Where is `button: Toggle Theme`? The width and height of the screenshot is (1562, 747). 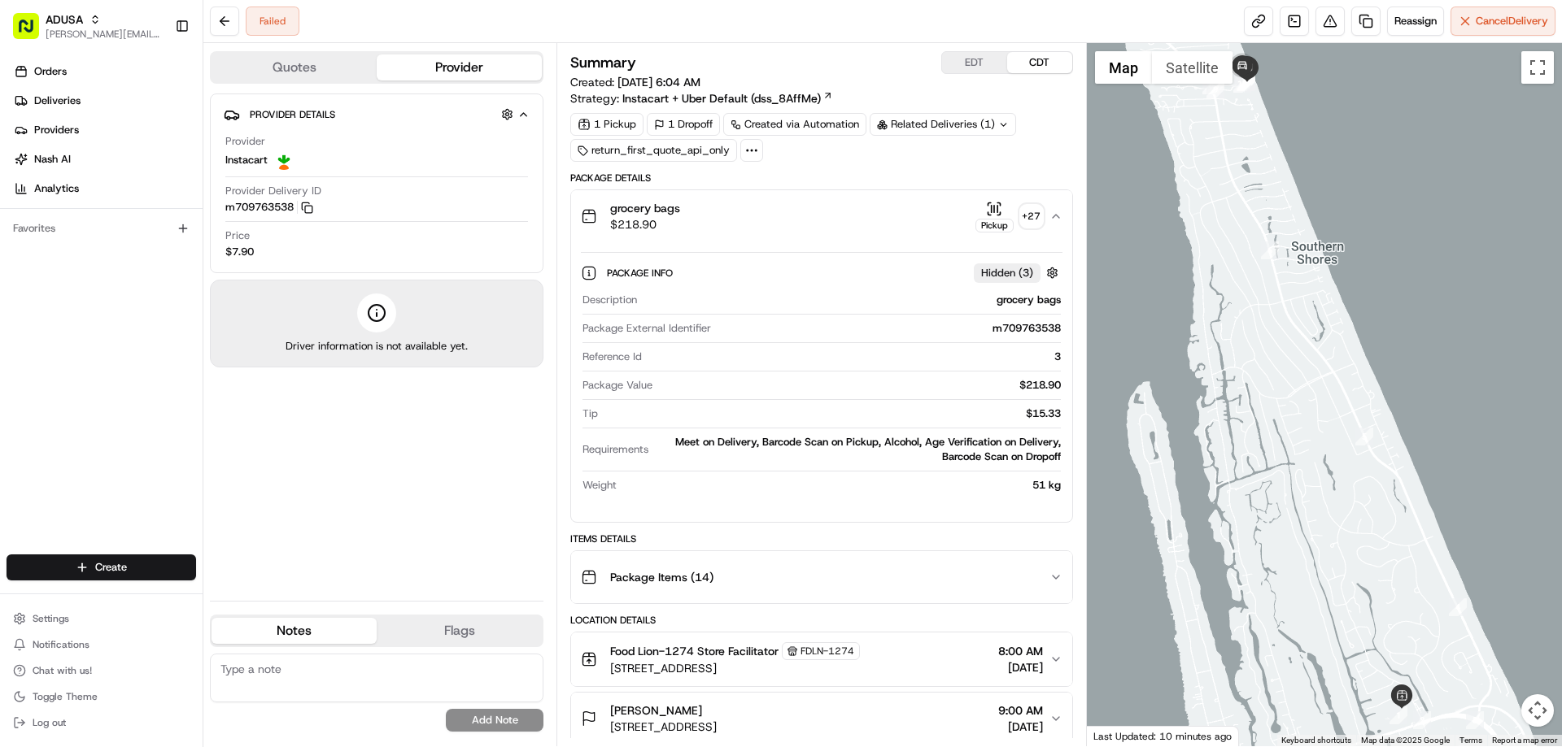
button: Toggle Theme is located at coordinates (101, 697).